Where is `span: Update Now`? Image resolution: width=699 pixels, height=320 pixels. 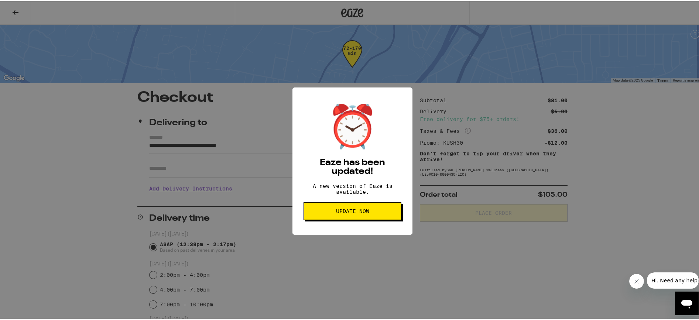
span: Update Now is located at coordinates (352, 210).